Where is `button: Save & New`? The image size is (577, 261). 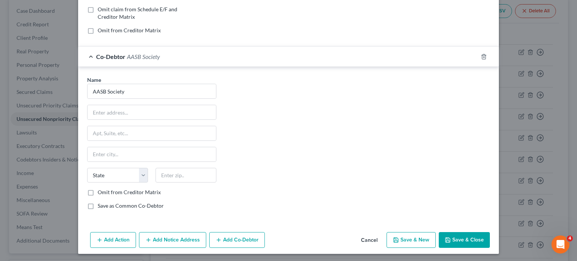
button: Save & New is located at coordinates (411, 240).